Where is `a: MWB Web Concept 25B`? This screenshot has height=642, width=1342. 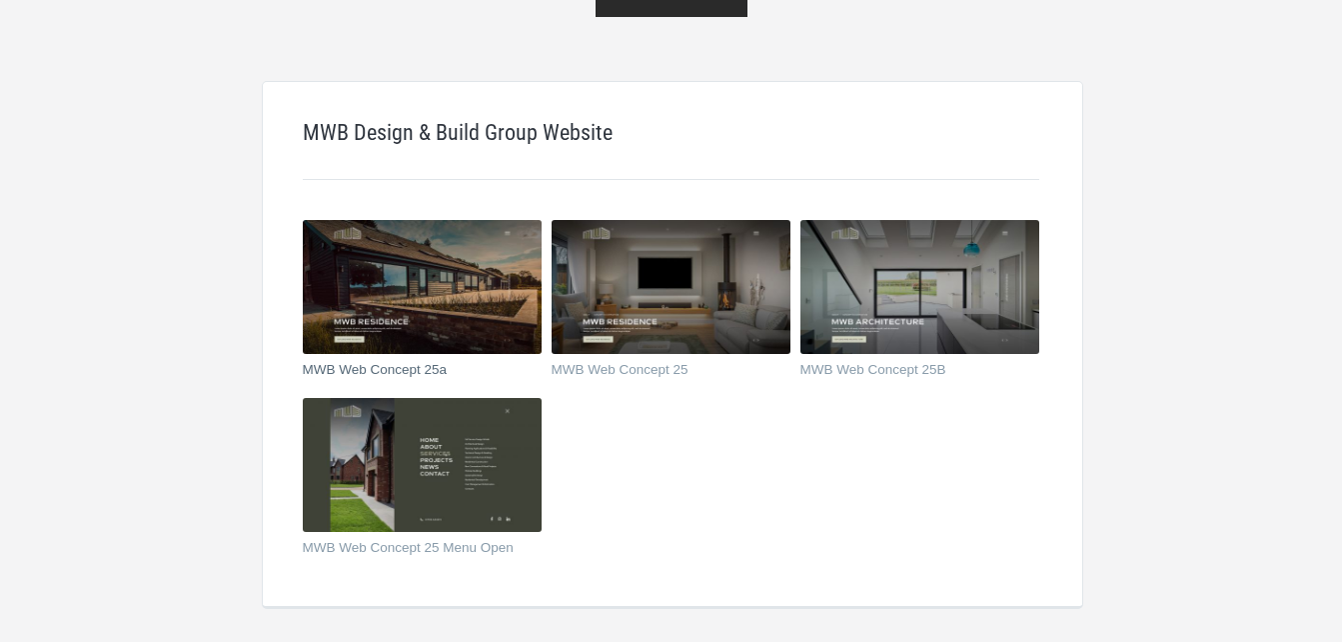 a: MWB Web Concept 25B is located at coordinates (907, 373).